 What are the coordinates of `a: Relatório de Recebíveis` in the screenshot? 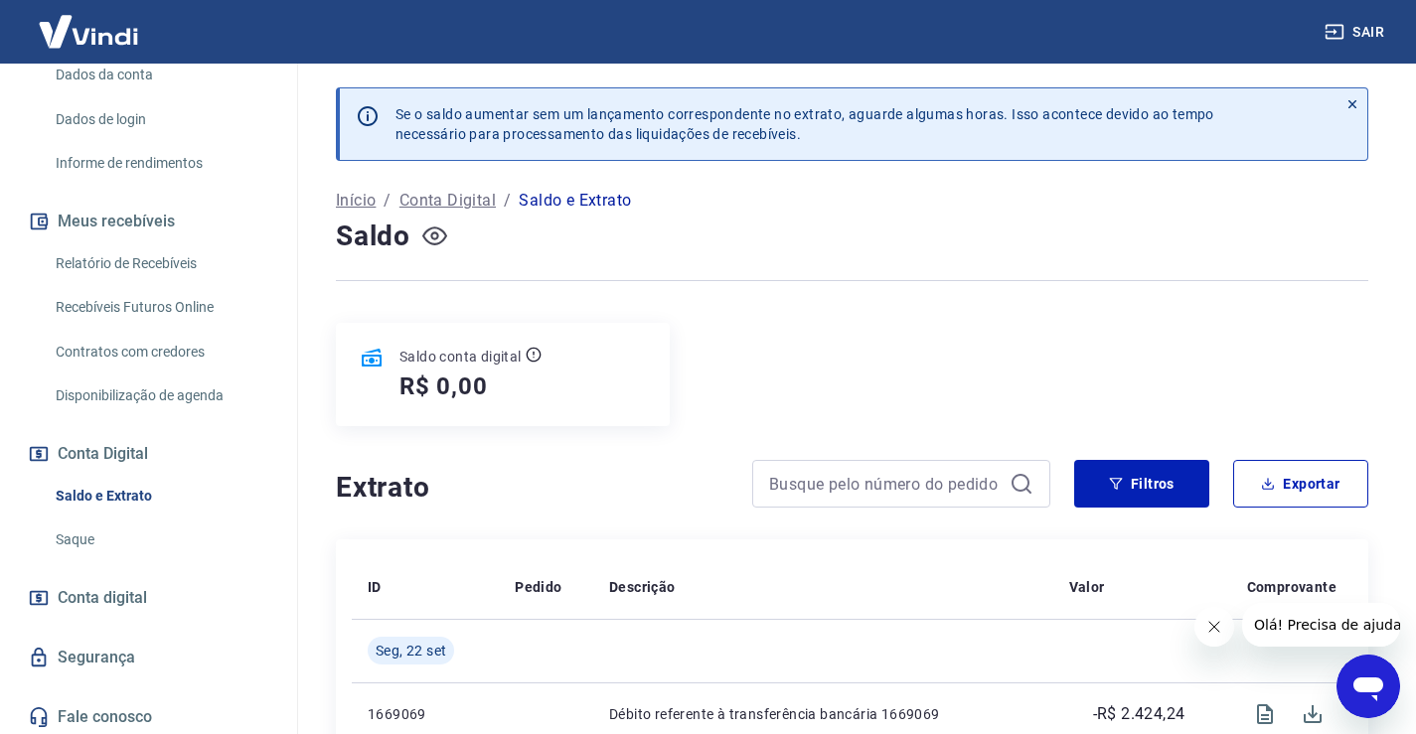 It's located at (160, 263).